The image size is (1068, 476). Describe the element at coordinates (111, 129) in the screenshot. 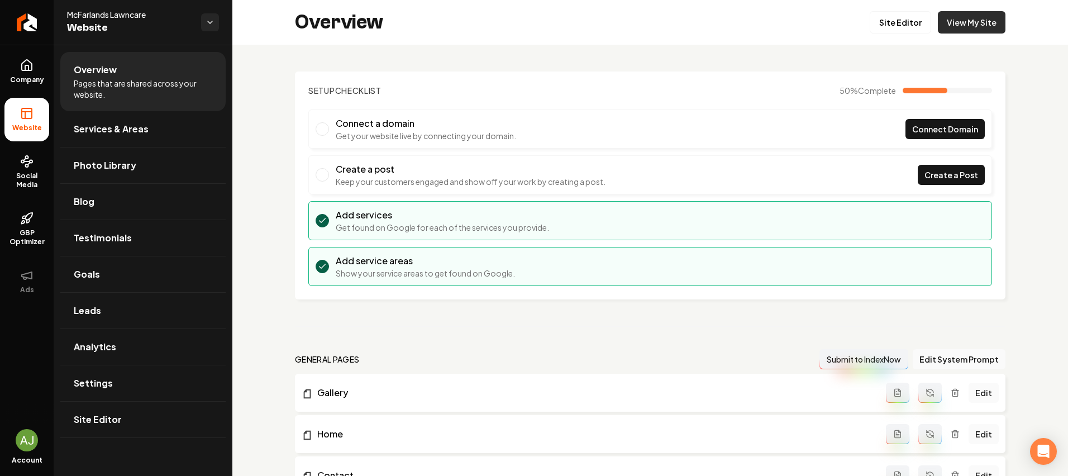

I see `span: Services & Areas` at that location.